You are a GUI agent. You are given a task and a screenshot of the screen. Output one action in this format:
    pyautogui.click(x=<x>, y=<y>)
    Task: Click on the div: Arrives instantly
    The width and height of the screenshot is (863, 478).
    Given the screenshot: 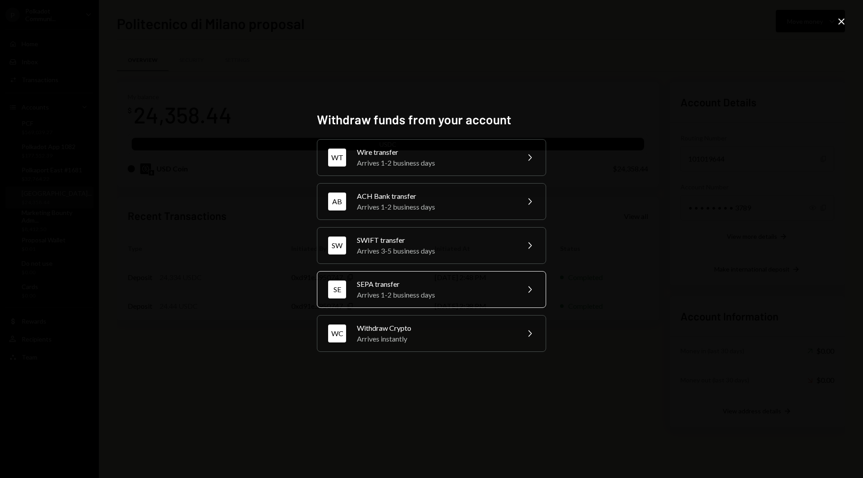 What is the action you would take?
    pyautogui.click(x=435, y=339)
    